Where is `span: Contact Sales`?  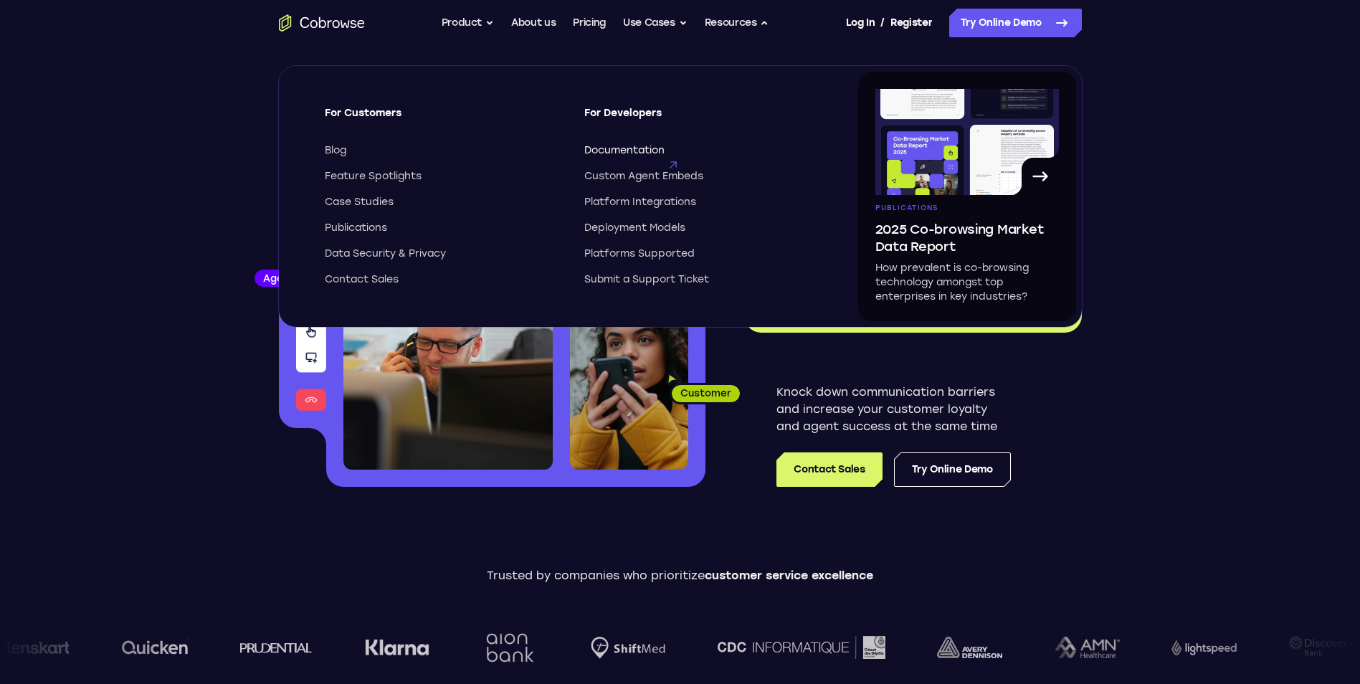 span: Contact Sales is located at coordinates (361, 280).